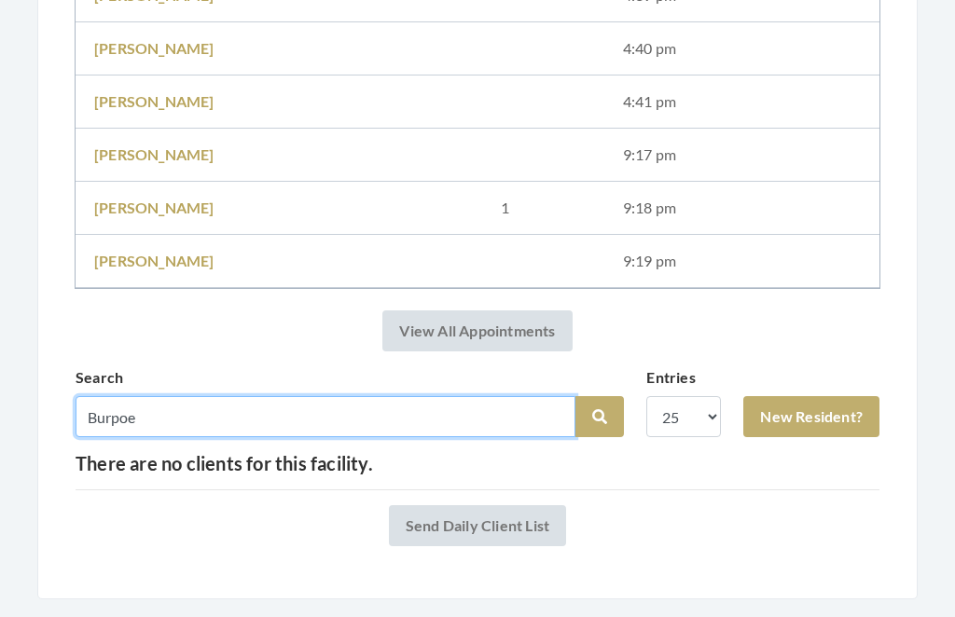  Describe the element at coordinates (811, 418) in the screenshot. I see `a: New Resident?` at that location.